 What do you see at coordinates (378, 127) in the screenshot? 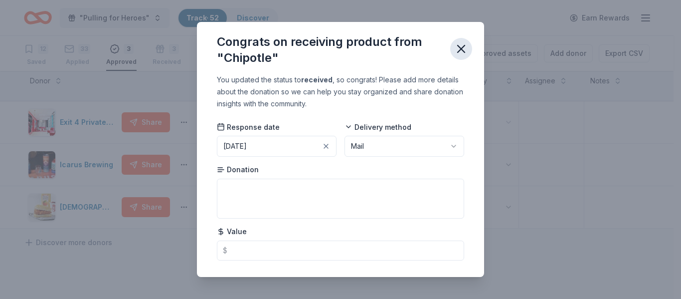
I see `span: Delivery method` at bounding box center [378, 127].